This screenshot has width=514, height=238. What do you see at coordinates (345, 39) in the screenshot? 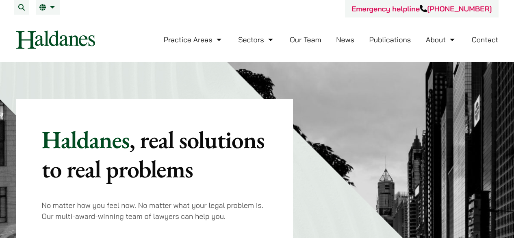
I see `a: News` at bounding box center [345, 39].